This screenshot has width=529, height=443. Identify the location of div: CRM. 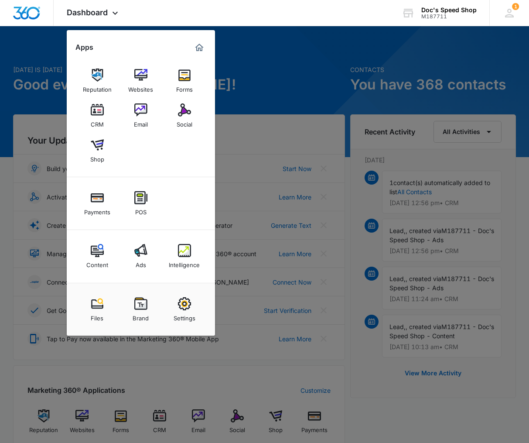
(97, 122).